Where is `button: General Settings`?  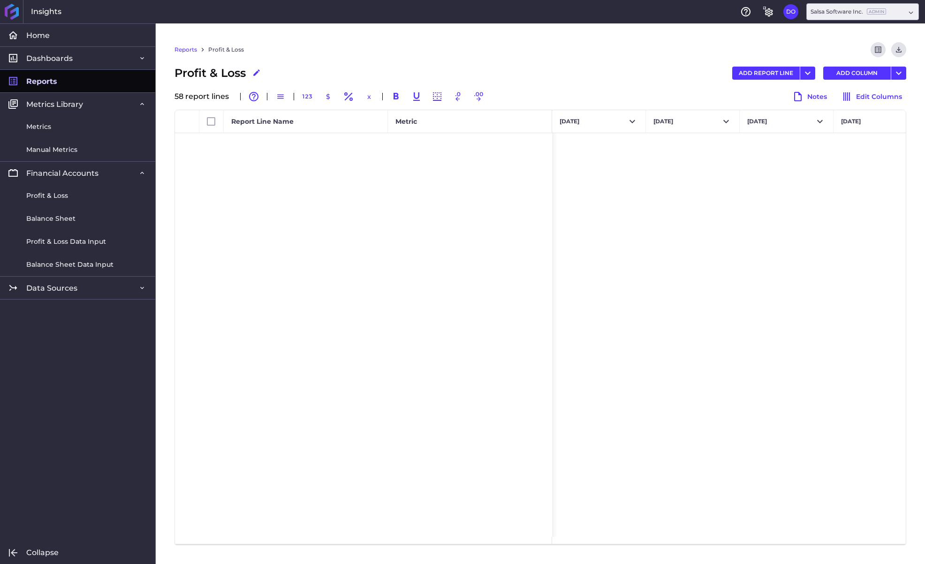
button: General Settings is located at coordinates (769, 12).